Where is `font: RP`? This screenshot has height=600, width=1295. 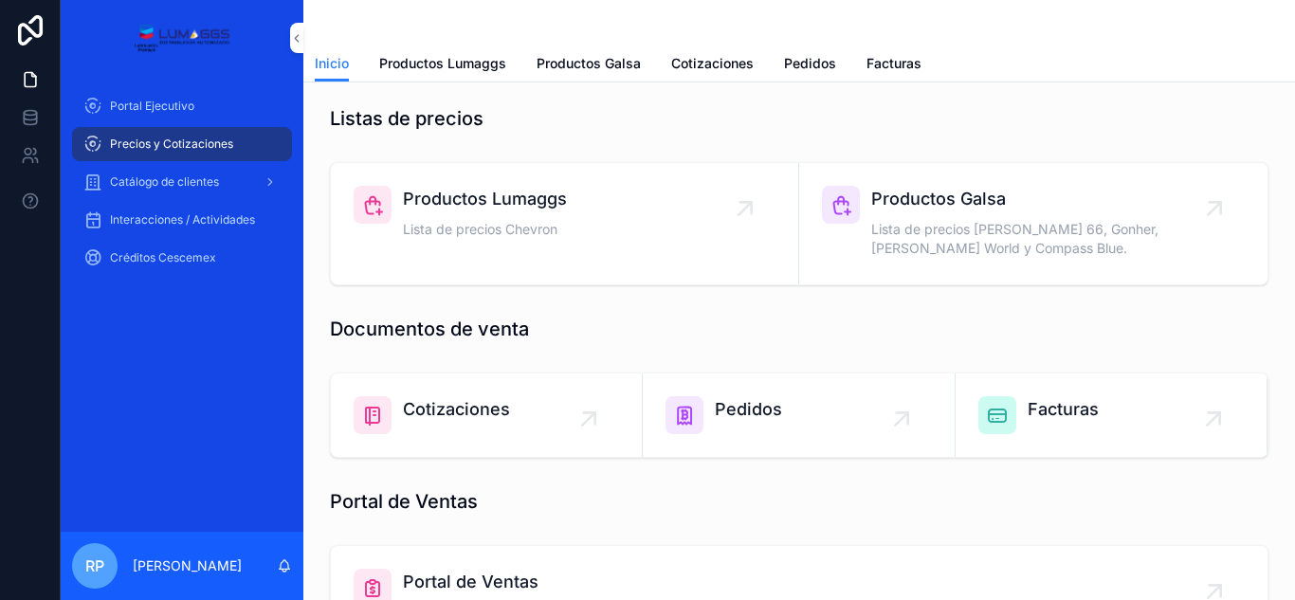
font: RP is located at coordinates (95, 566).